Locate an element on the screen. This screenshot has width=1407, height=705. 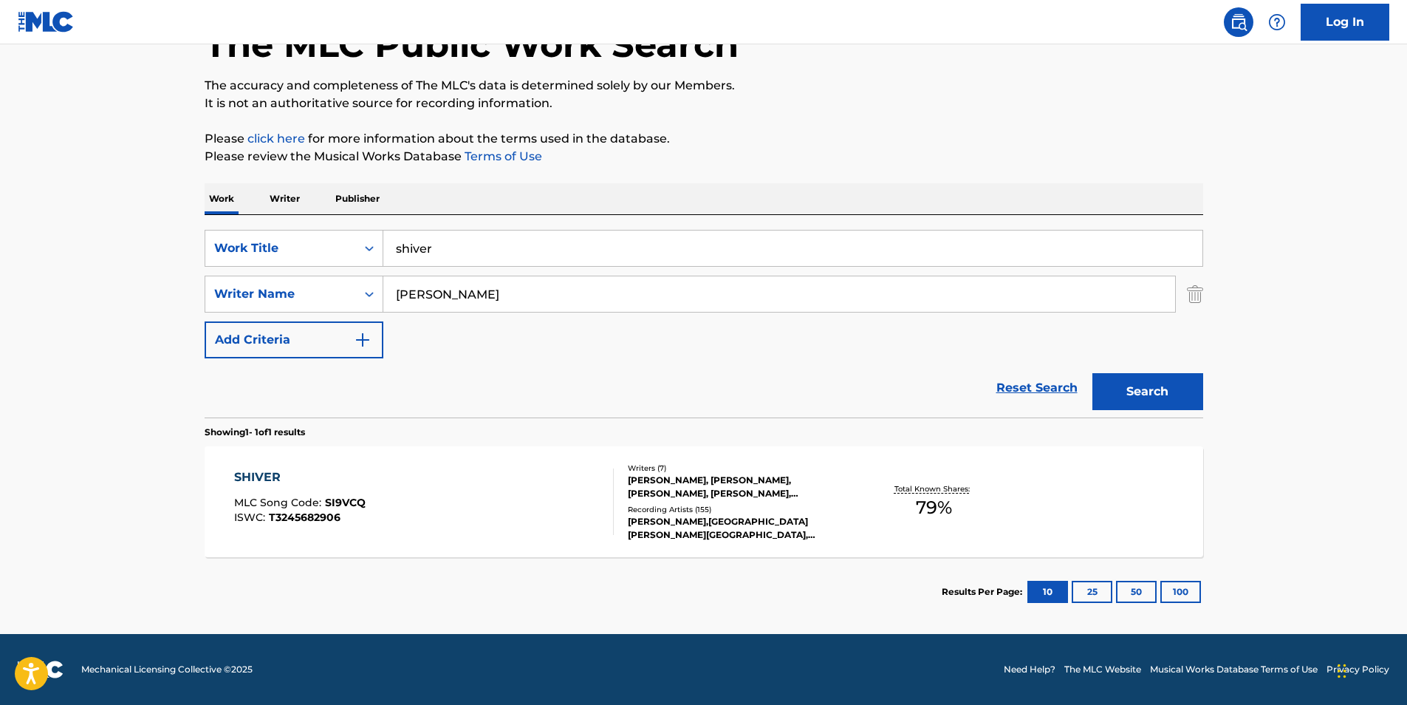
a: Reset Search is located at coordinates (1037, 388).